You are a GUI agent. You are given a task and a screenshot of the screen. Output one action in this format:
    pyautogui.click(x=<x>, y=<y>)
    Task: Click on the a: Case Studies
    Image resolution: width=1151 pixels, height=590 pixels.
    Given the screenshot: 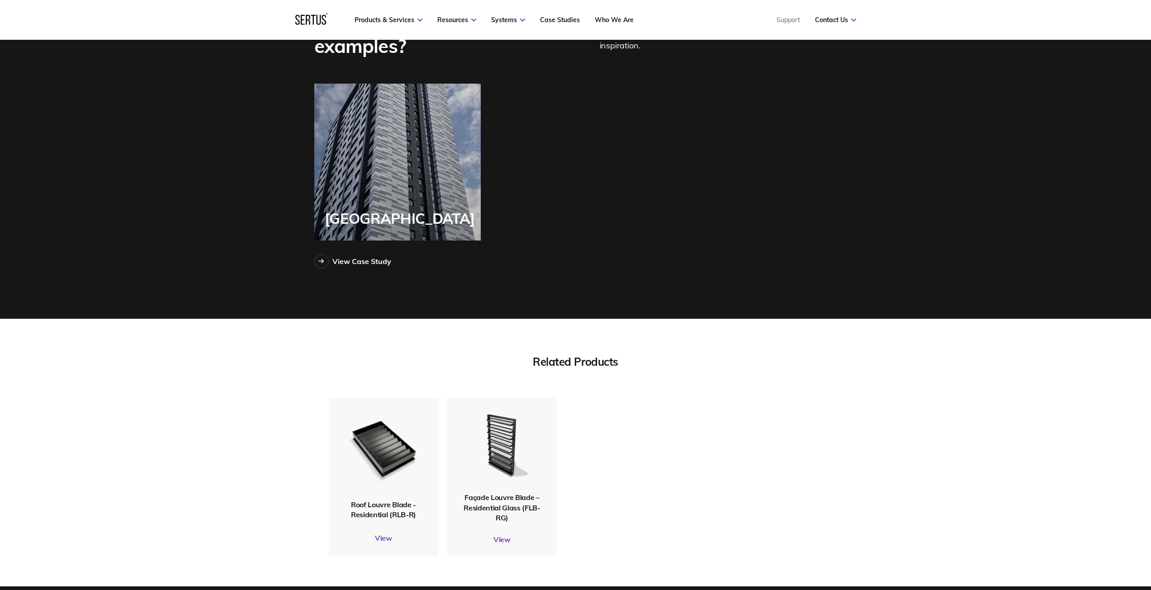 What is the action you would take?
    pyautogui.click(x=560, y=20)
    